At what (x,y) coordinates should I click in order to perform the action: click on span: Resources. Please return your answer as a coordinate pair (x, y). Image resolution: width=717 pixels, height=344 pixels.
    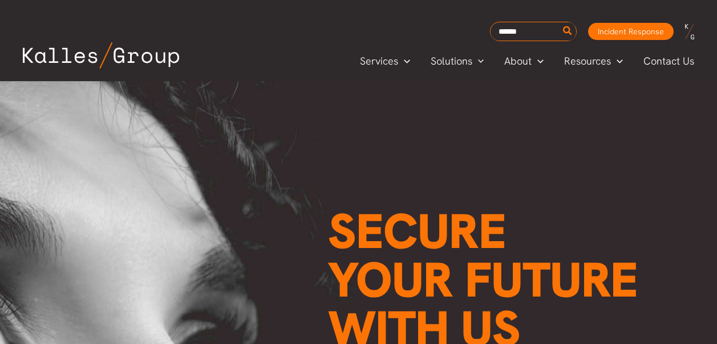
    Looking at the image, I should click on (588, 61).